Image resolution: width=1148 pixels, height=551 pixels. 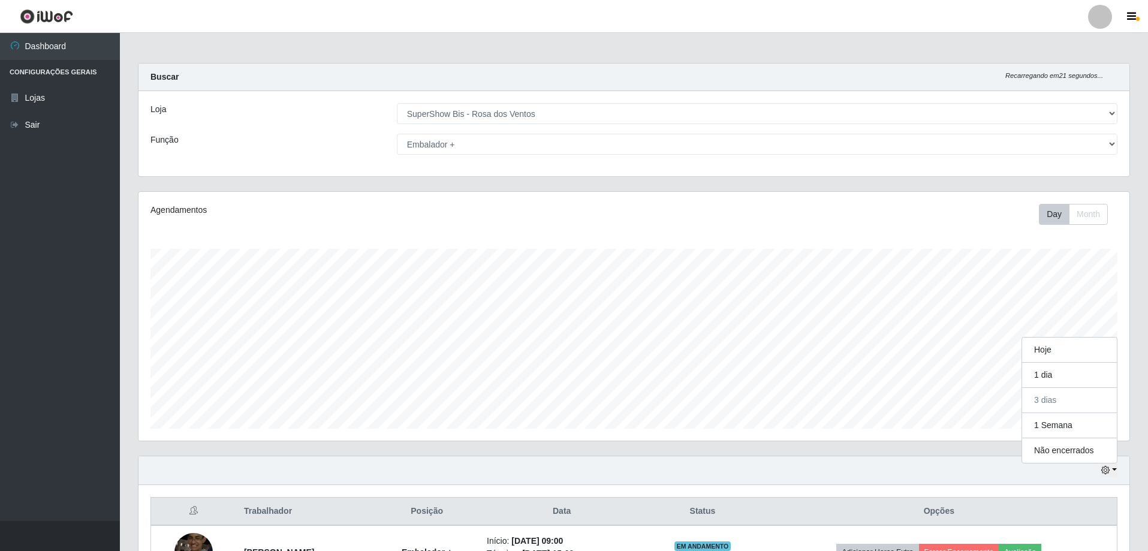 I want to click on label: Função, so click(x=164, y=140).